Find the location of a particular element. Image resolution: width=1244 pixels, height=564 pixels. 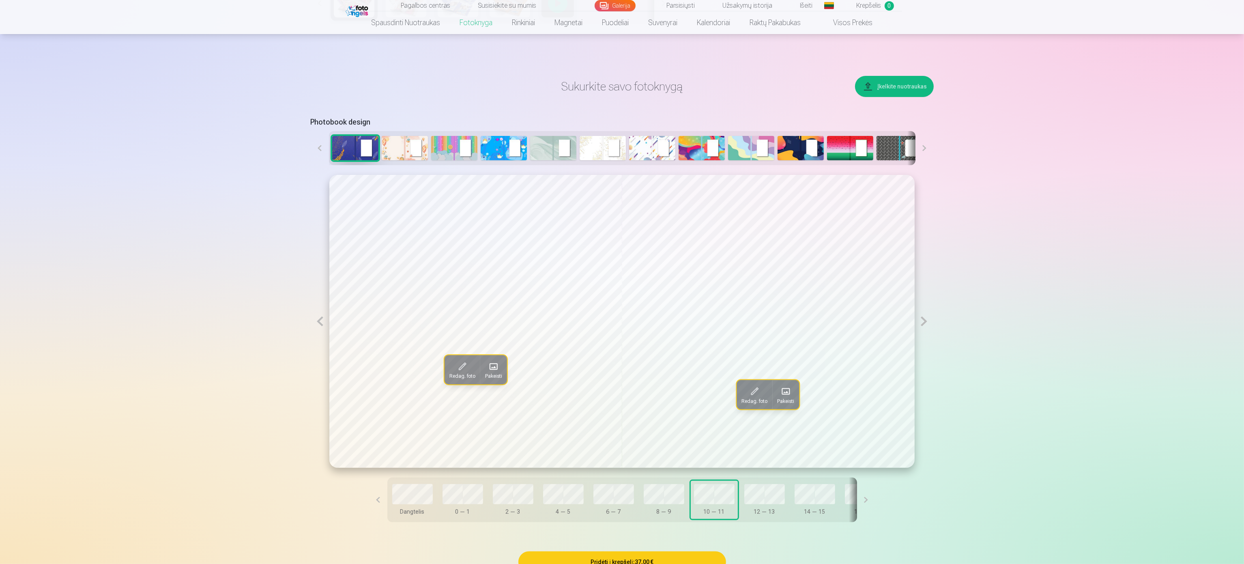

h5: Photobook design is located at coordinates (622, 122).